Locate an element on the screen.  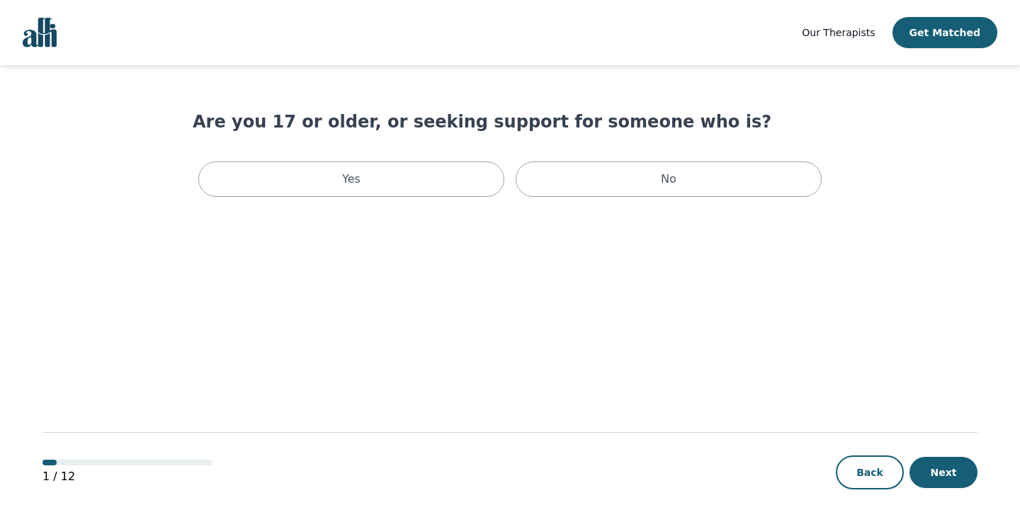
button: Next is located at coordinates (944, 473).